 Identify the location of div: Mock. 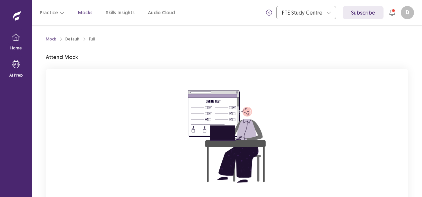
(51, 39).